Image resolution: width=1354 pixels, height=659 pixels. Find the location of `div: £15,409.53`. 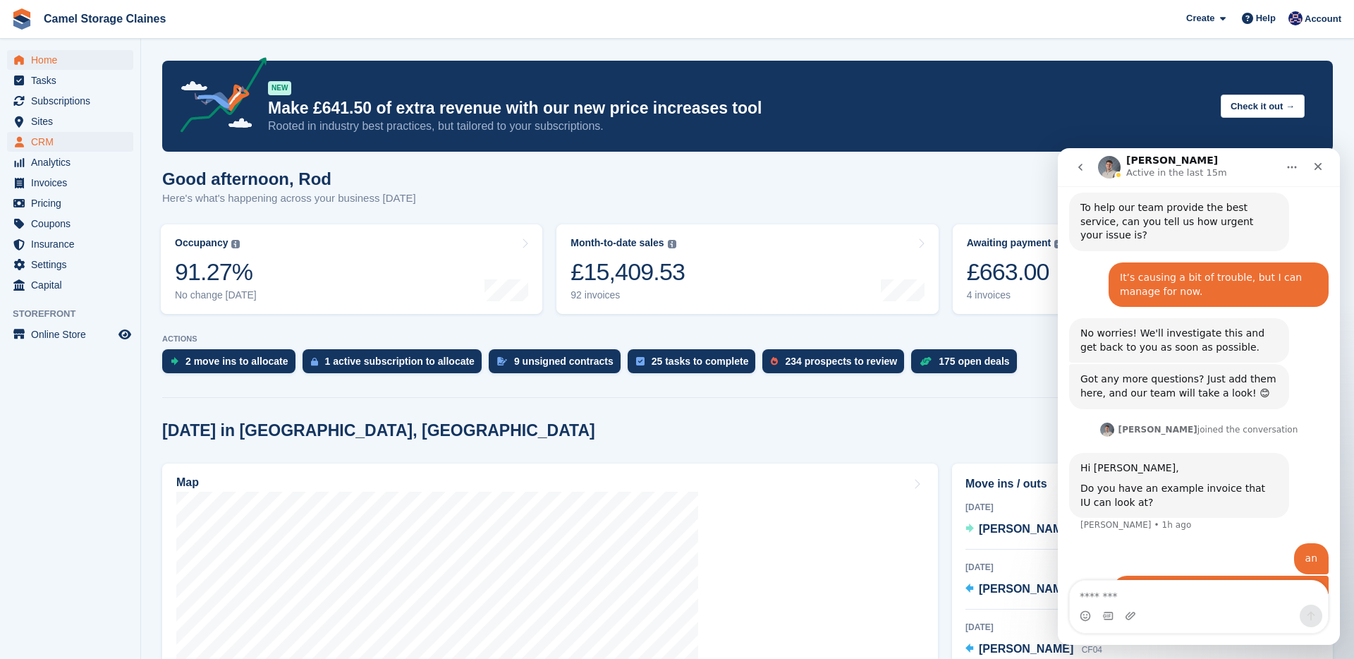

div: £15,409.53 is located at coordinates (628, 272).